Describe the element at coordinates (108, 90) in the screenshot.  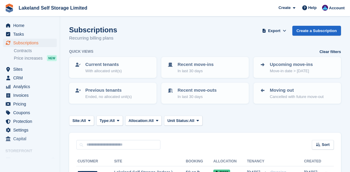
I see `p: Previous tenants` at that location.